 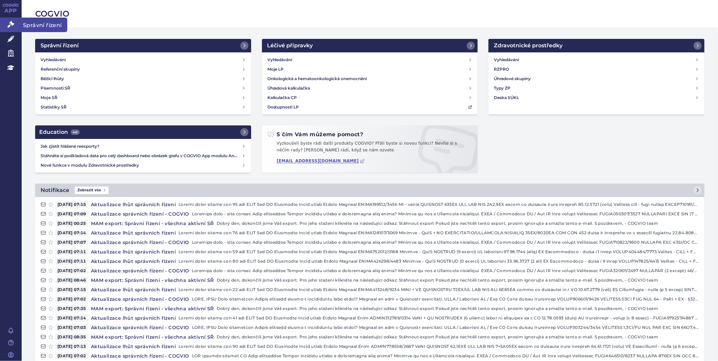 What do you see at coordinates (370, 14) in the screenshot?
I see `h2: COGVIO` at bounding box center [370, 14].